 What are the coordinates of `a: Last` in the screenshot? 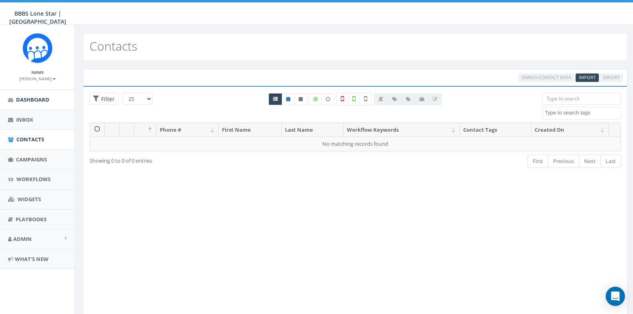 It's located at (610, 161).